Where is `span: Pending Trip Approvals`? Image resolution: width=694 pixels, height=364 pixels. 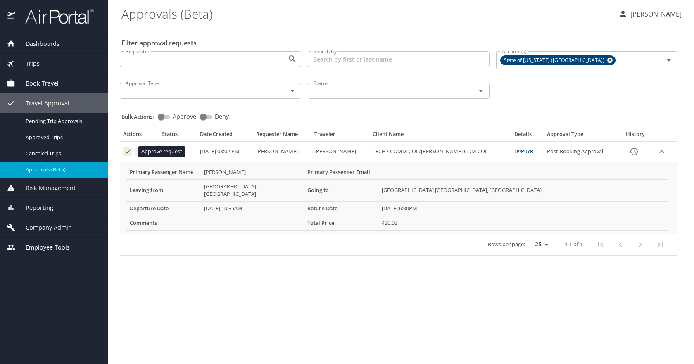 span: Pending Trip Approvals is located at coordinates (62, 121).